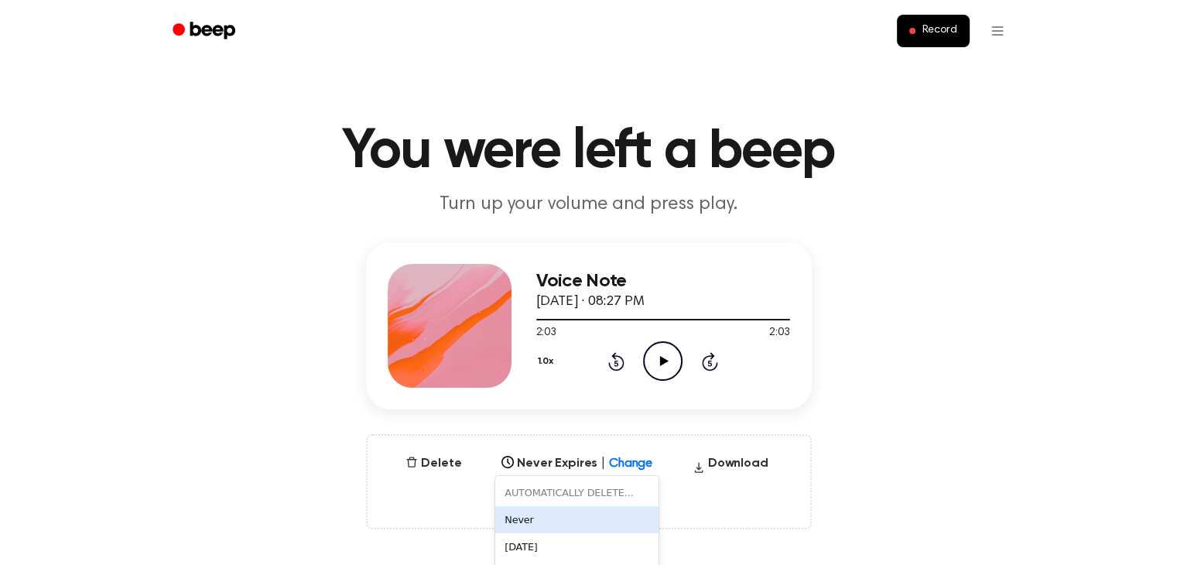 This screenshot has height=565, width=1177. What do you see at coordinates (548, 361) in the screenshot?
I see `button: 1.0x` at bounding box center [548, 361].